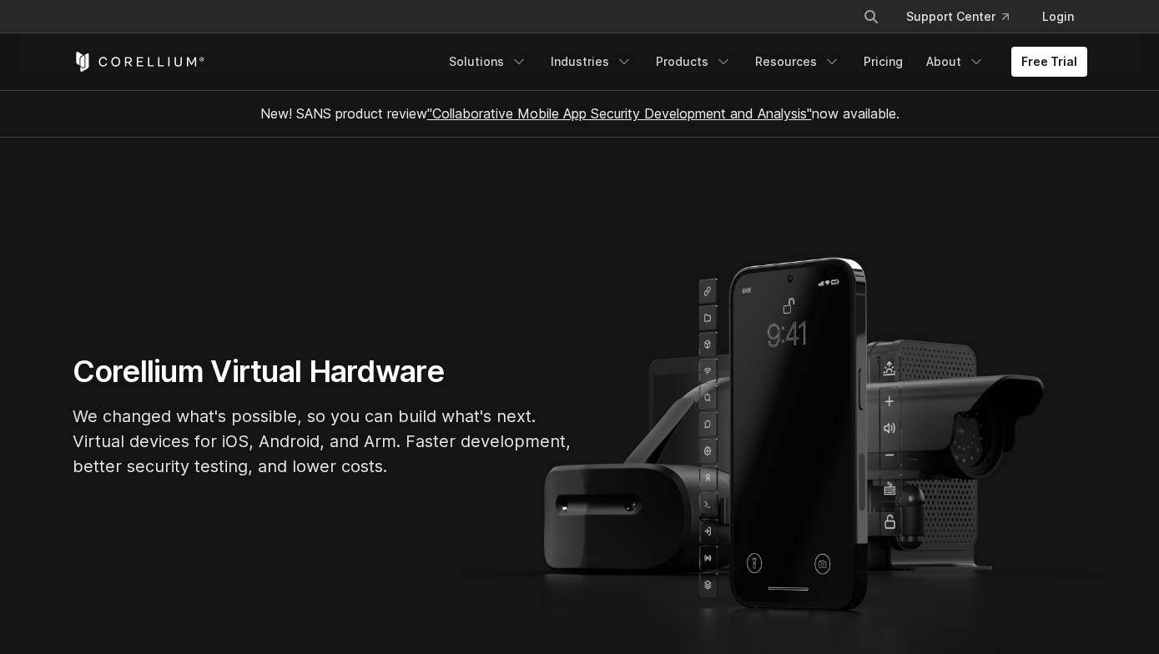 The image size is (1159, 654). What do you see at coordinates (883, 62) in the screenshot?
I see `a: Pricing` at bounding box center [883, 62].